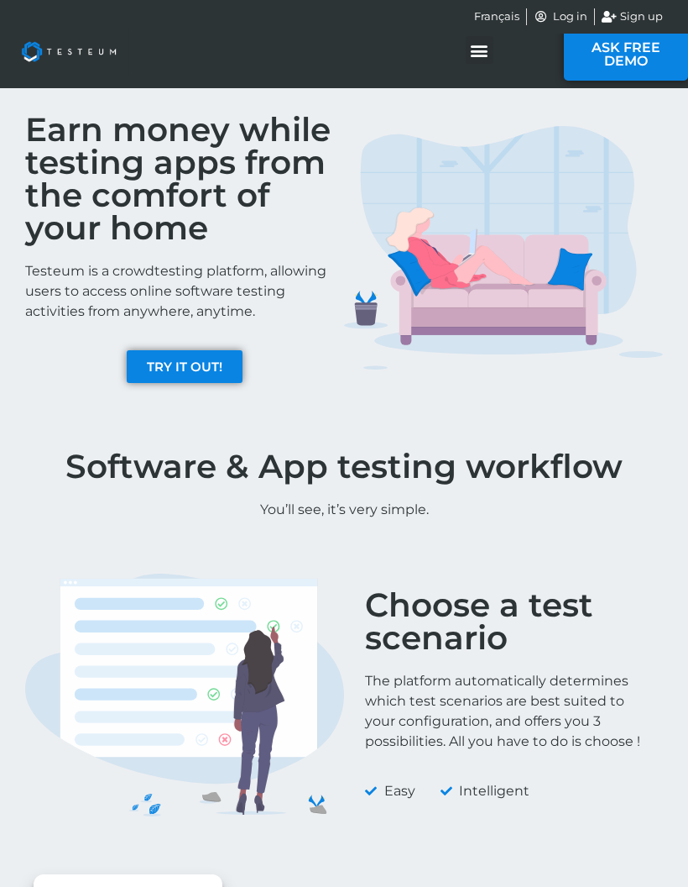 The width and height of the screenshot is (688, 887). What do you see at coordinates (640, 17) in the screenshot?
I see `span: Sign up` at bounding box center [640, 17].